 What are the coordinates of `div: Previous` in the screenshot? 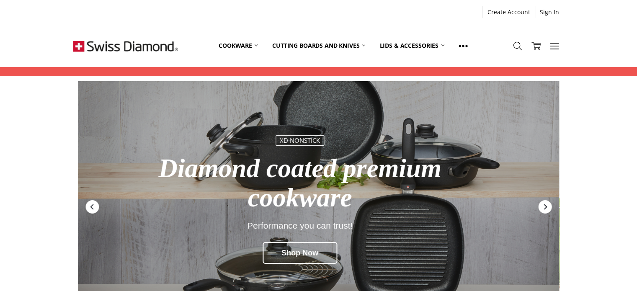 It's located at (92, 207).